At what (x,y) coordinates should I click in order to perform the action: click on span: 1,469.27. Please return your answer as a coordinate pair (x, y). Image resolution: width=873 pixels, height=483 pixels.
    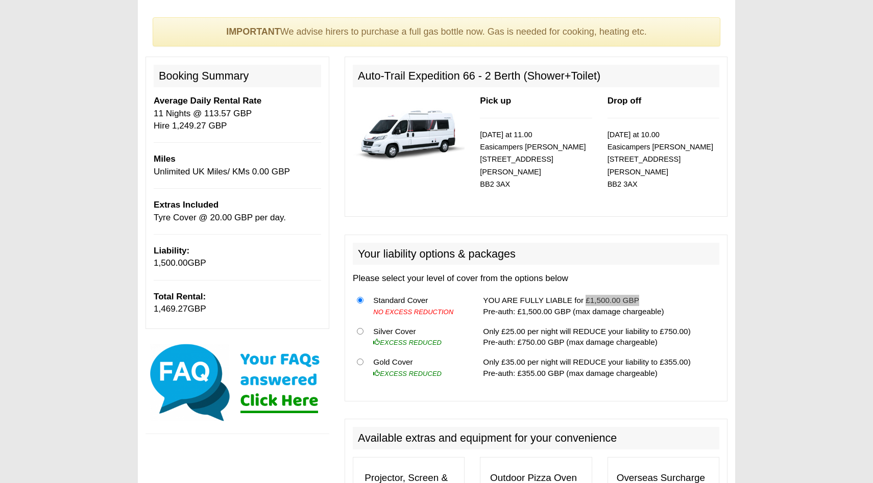
    Looking at the image, I should click on (170, 309).